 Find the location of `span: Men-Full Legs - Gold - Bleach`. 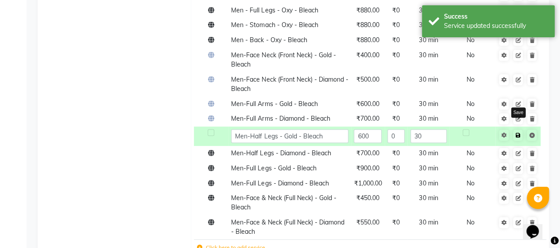

span: Men-Full Legs - Gold - Bleach is located at coordinates (274, 168).